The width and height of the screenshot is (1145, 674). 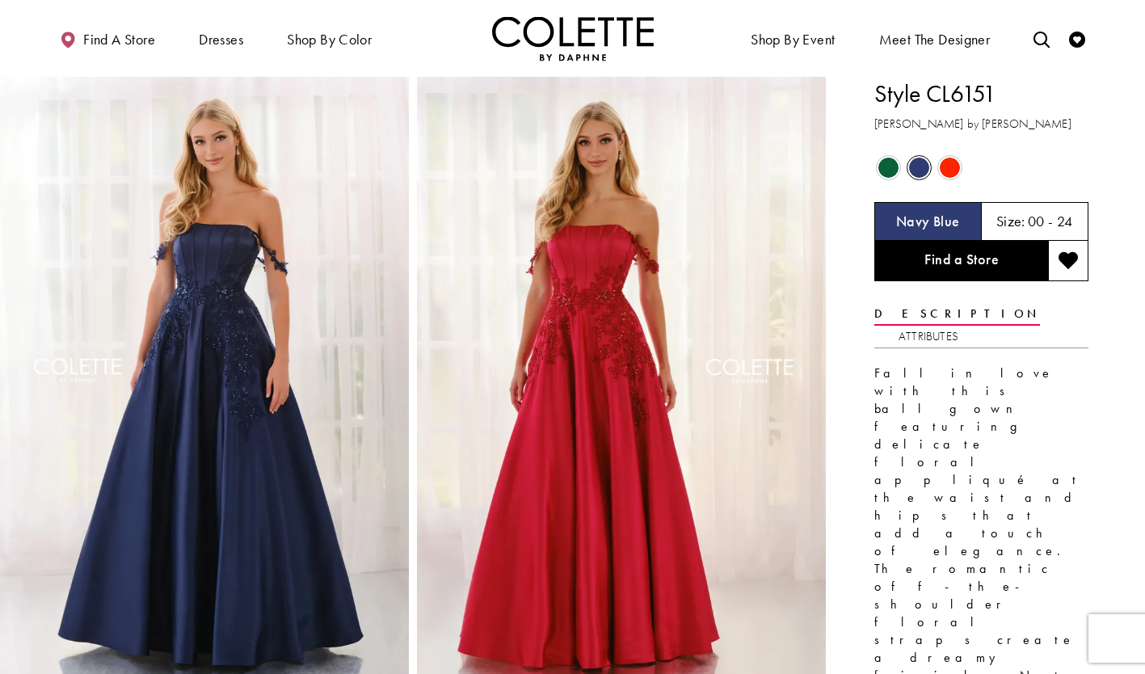 What do you see at coordinates (119, 40) in the screenshot?
I see `span: Find a store` at bounding box center [119, 40].